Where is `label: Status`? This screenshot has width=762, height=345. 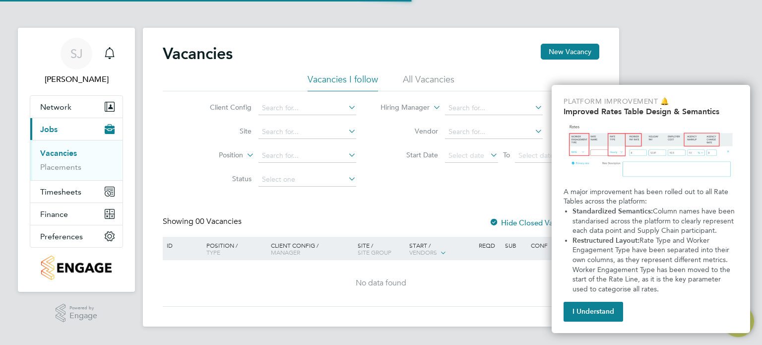 label: Status is located at coordinates (223, 179).